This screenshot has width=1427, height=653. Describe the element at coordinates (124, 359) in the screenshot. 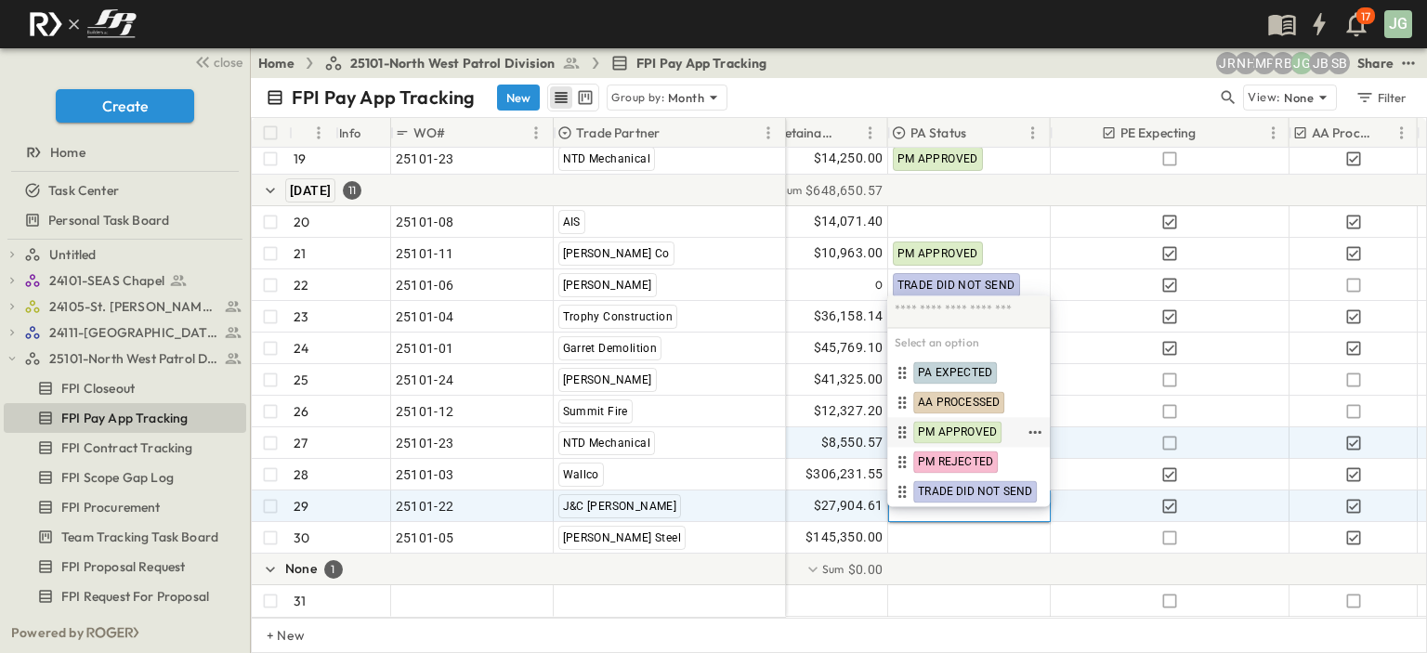

I see `div: 25101-North West Patrol Divisiontest` at that location.